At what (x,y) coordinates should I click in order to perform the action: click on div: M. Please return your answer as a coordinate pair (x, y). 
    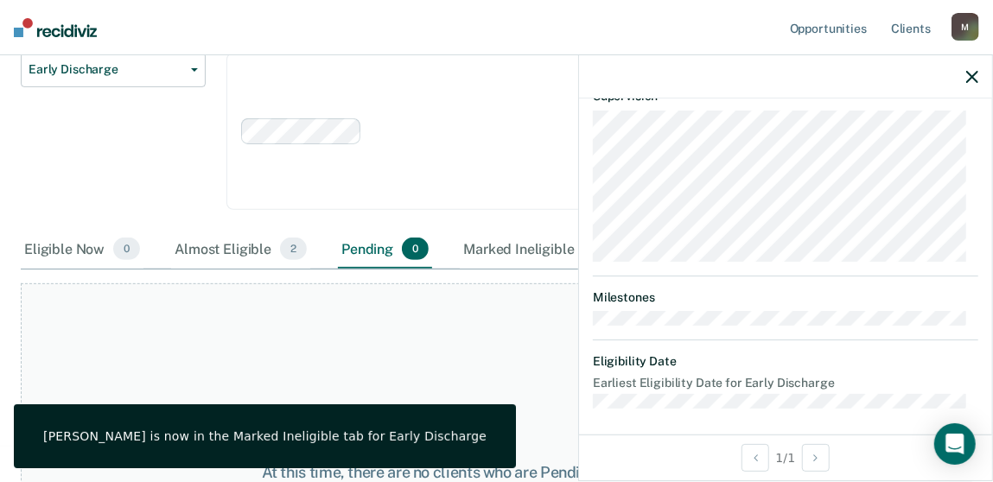
    Looking at the image, I should click on (965, 27).